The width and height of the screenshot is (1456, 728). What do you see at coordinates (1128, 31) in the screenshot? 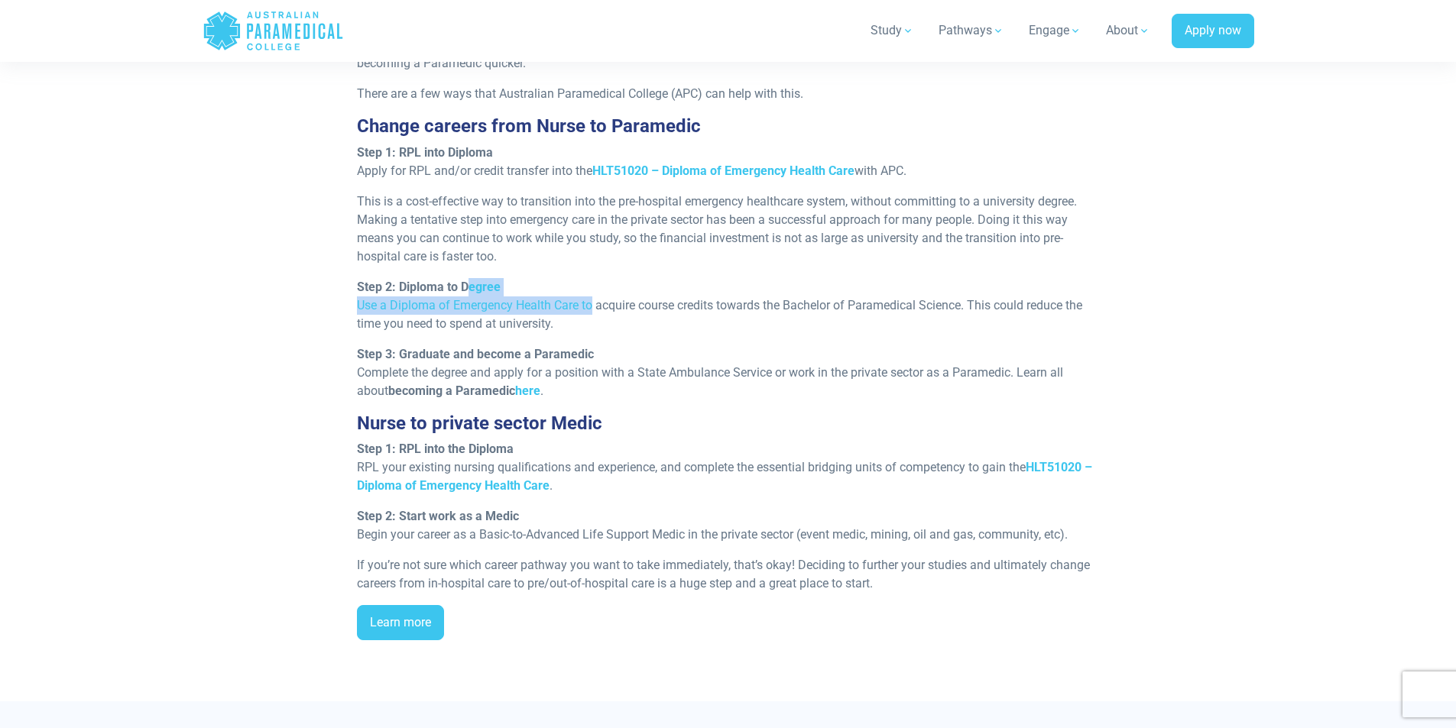
I see `a: About` at bounding box center [1128, 31].